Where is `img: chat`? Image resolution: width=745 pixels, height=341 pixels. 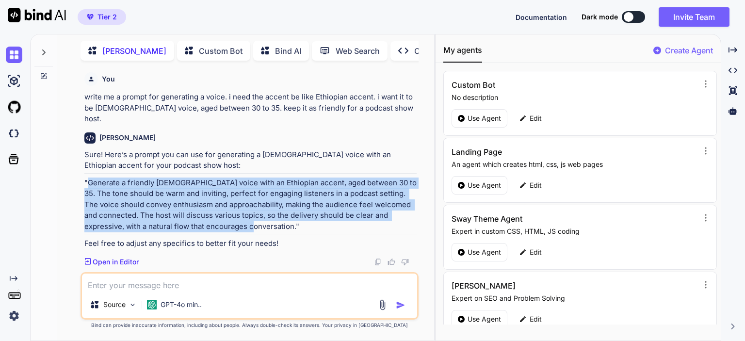
img: chat is located at coordinates (14, 55).